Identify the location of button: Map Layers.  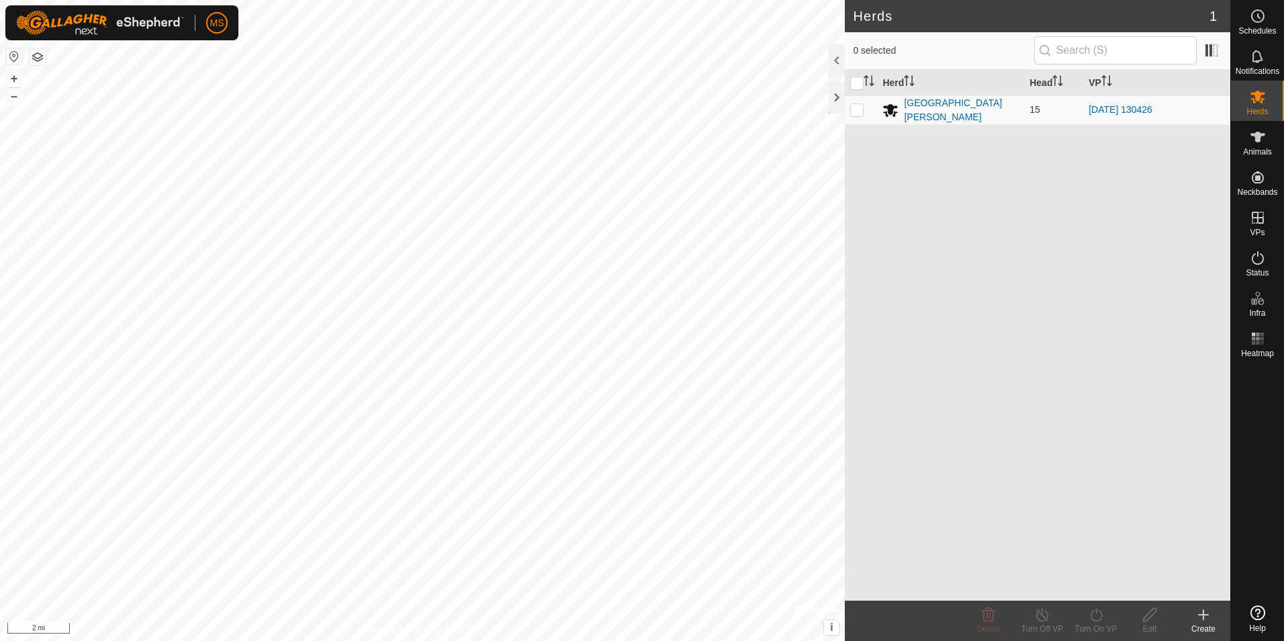
(38, 57).